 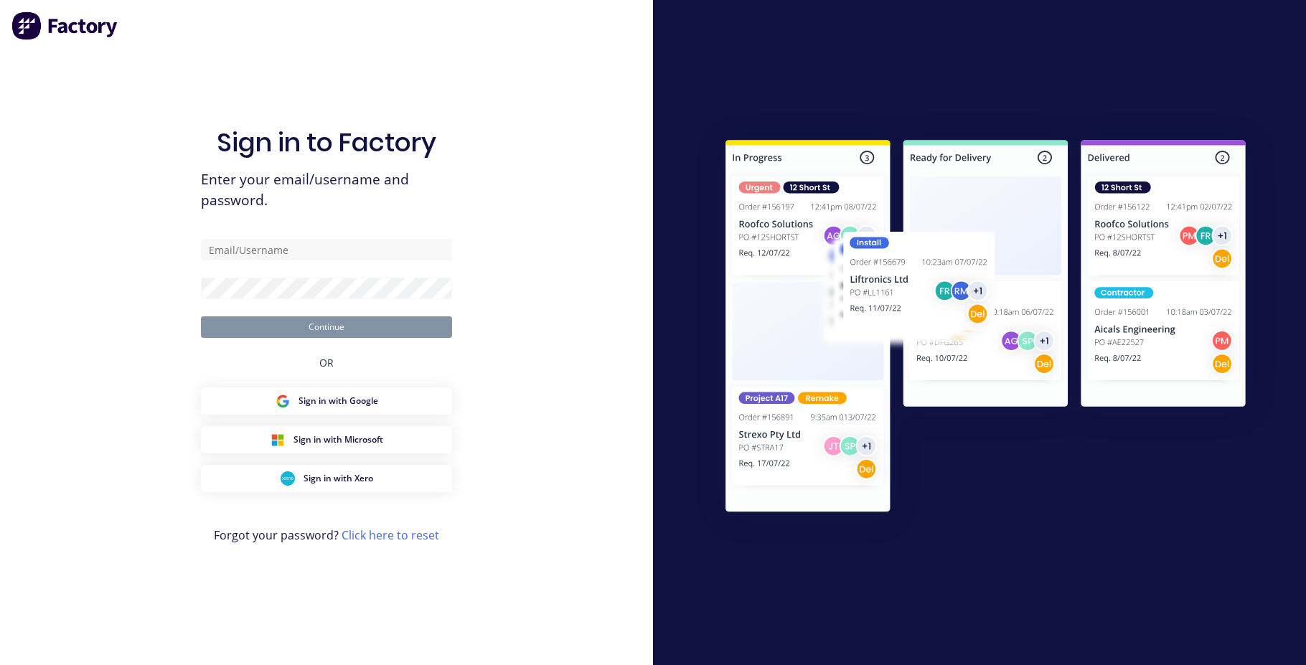 What do you see at coordinates (338, 440) in the screenshot?
I see `span: Sign in with Microsoft` at bounding box center [338, 440].